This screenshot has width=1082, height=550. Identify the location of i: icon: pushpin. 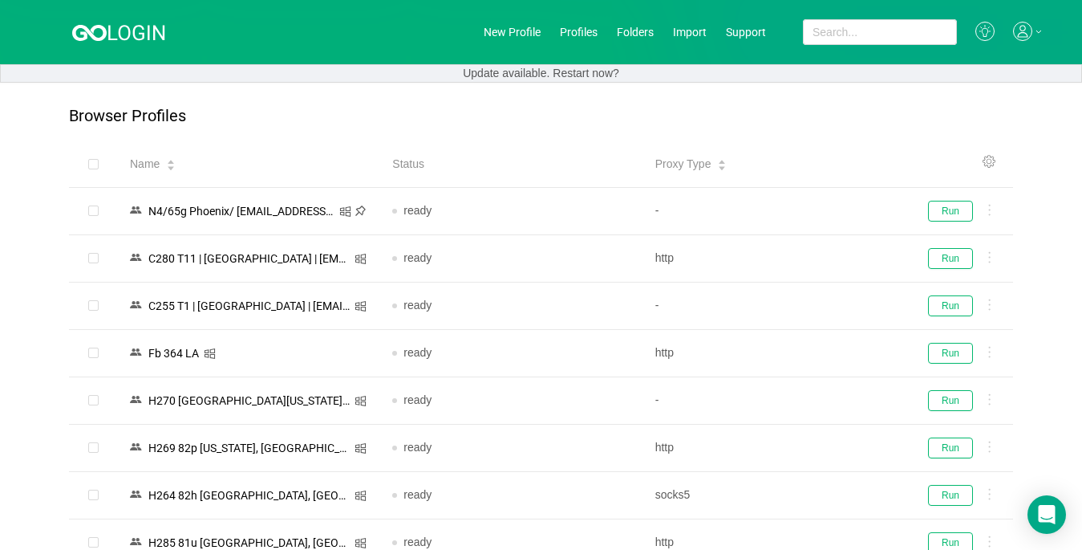
(360, 210).